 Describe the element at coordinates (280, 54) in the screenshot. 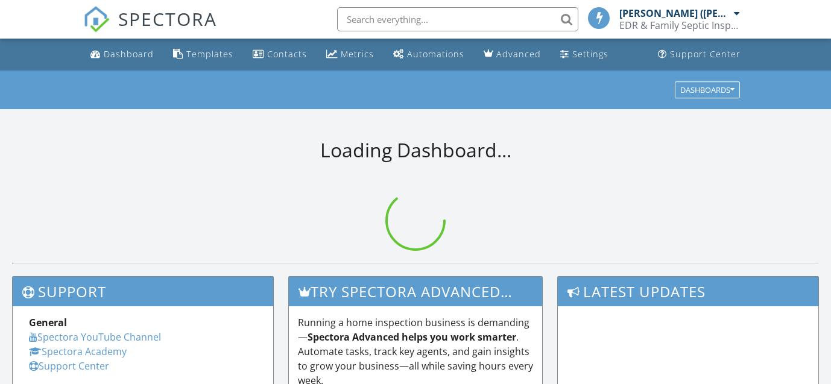

I see `a: Contacts` at that location.